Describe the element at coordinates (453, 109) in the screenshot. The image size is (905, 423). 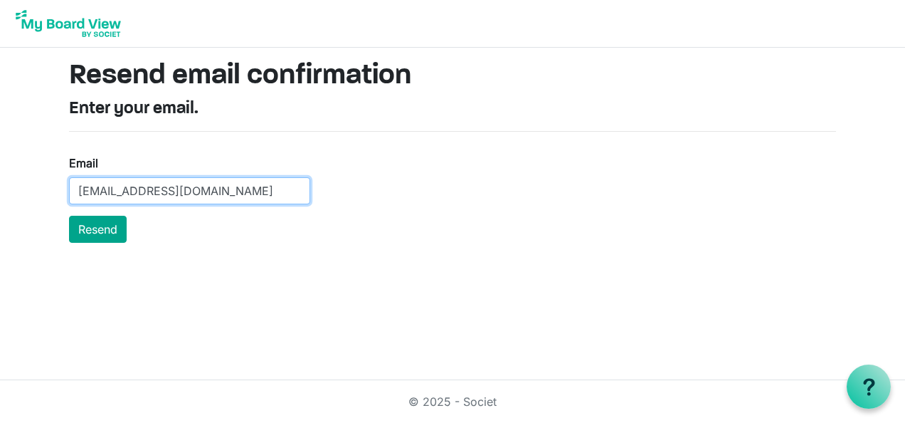
I see `h4: Enter your email.` at that location.